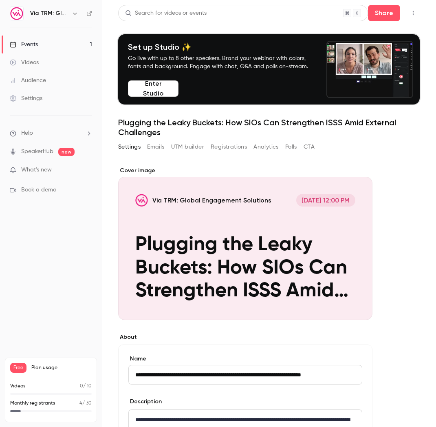  Describe the element at coordinates (81, 403) in the screenshot. I see `span: 4` at that location.